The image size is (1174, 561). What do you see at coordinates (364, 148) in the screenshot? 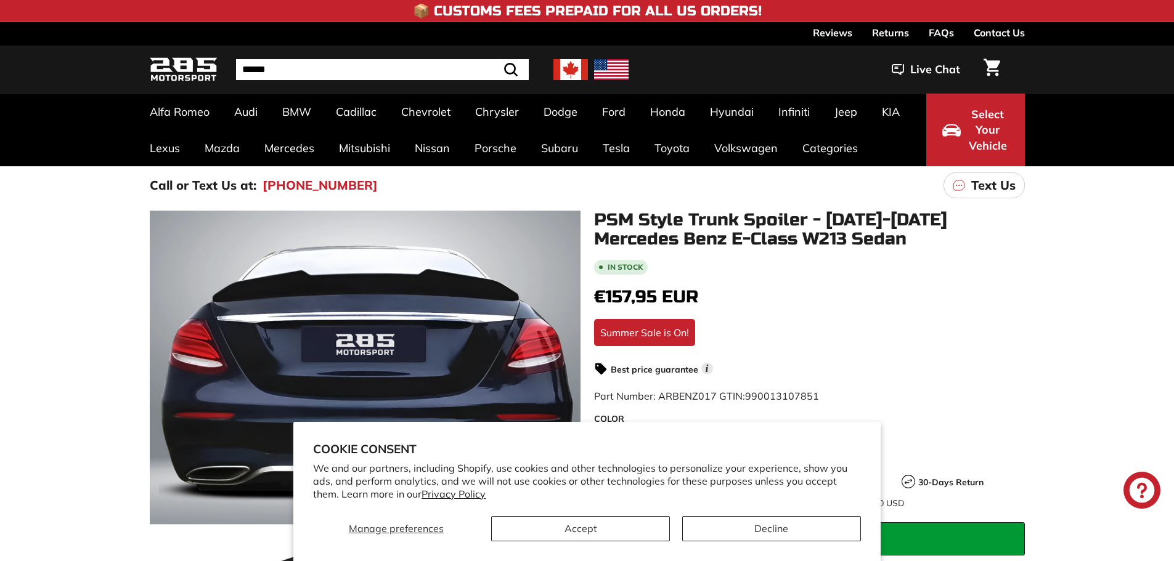
I see `a: Mitsubishi` at bounding box center [364, 148].